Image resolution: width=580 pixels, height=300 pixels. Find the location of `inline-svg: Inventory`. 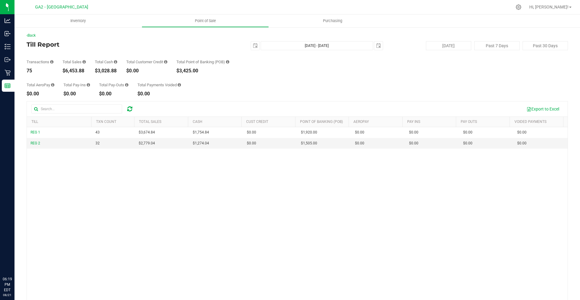

inline-svg: Inventory is located at coordinates (8, 47).